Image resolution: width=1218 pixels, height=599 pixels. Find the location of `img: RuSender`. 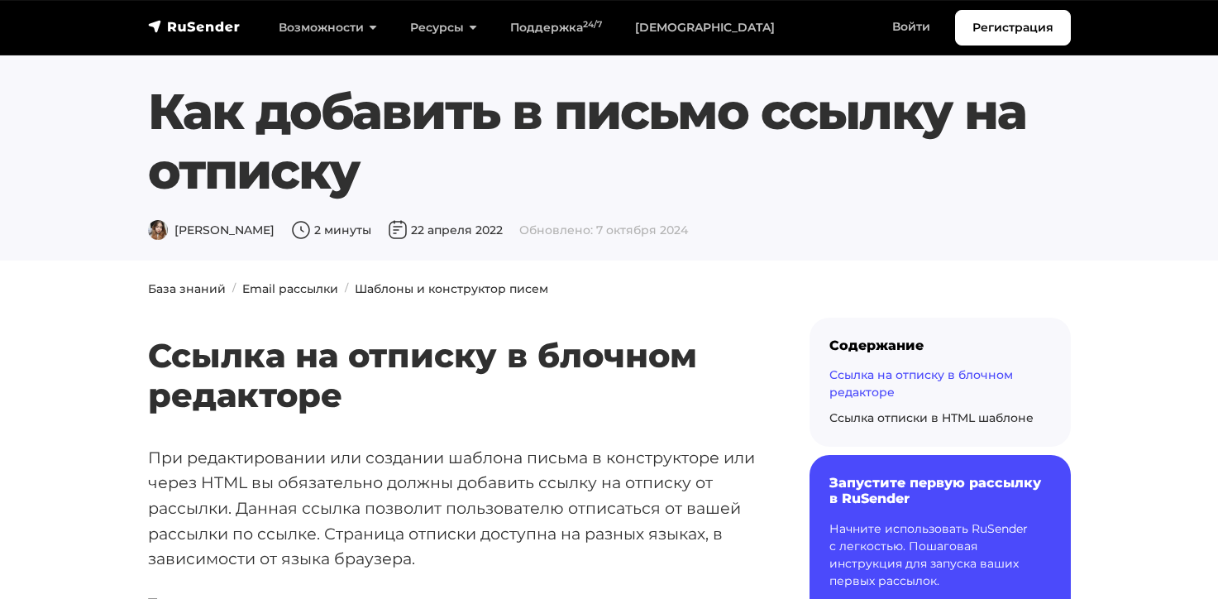

img: RuSender is located at coordinates (194, 26).